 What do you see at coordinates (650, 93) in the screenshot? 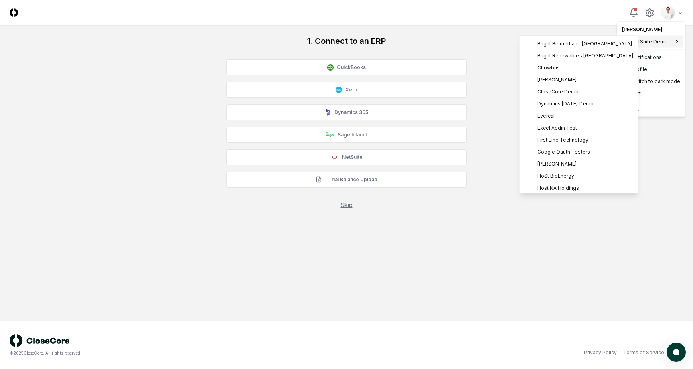
I see `div: Support` at bounding box center [650, 93].